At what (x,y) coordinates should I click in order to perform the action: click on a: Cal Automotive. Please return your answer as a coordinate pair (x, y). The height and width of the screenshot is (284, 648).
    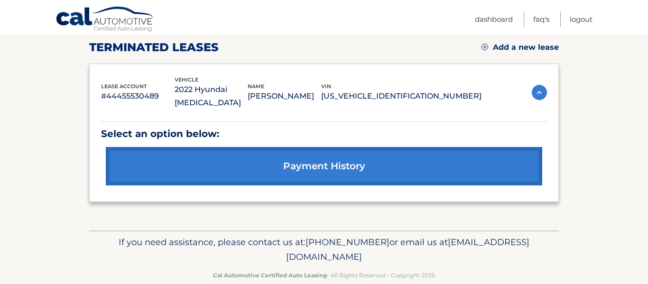
    Looking at the image, I should click on (105, 20).